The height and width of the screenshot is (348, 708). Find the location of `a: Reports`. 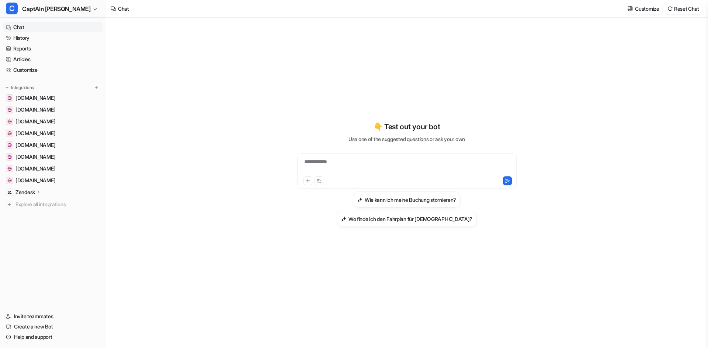

a: Reports is located at coordinates (53, 49).